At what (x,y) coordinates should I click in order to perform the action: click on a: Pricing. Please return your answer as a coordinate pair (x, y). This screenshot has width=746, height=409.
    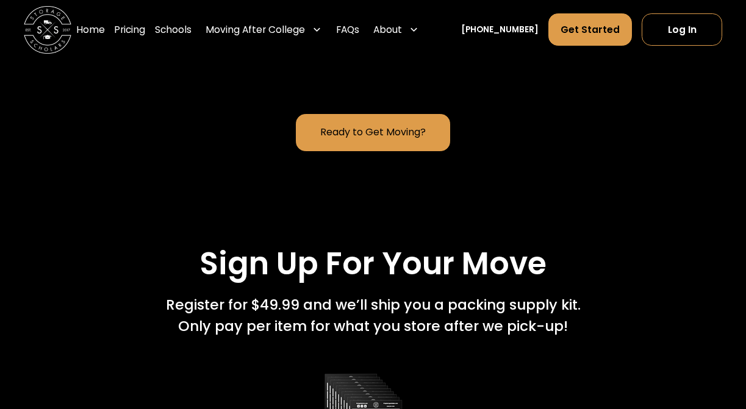
    Looking at the image, I should click on (129, 29).